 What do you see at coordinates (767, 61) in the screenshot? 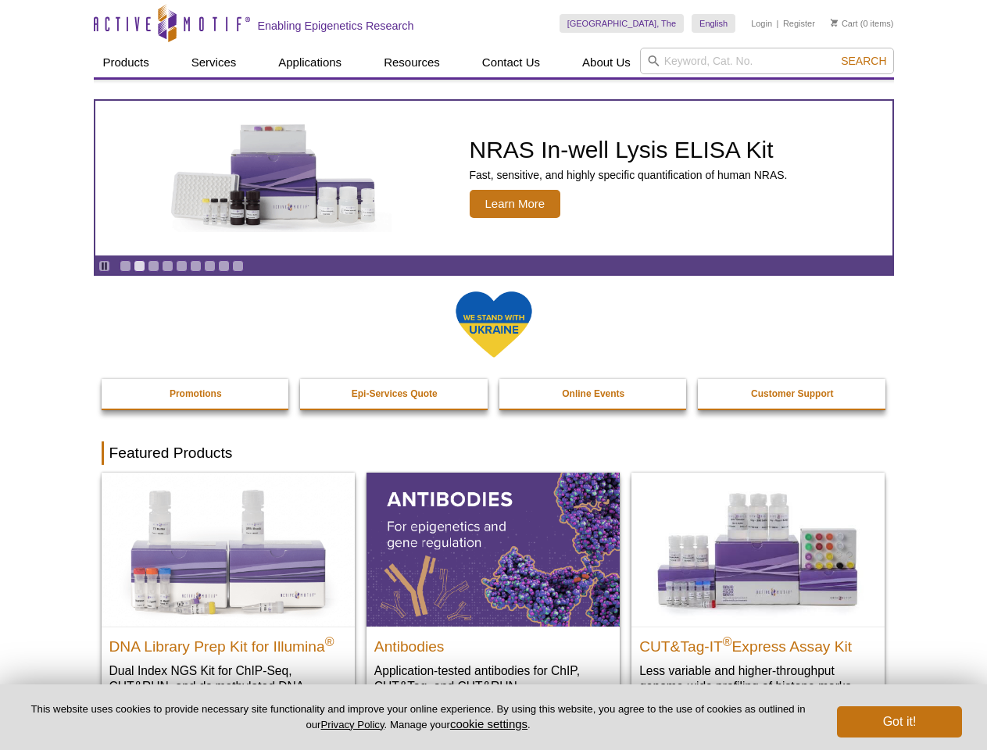
I see `input: Keyword, Cat. No.` at bounding box center [767, 61].